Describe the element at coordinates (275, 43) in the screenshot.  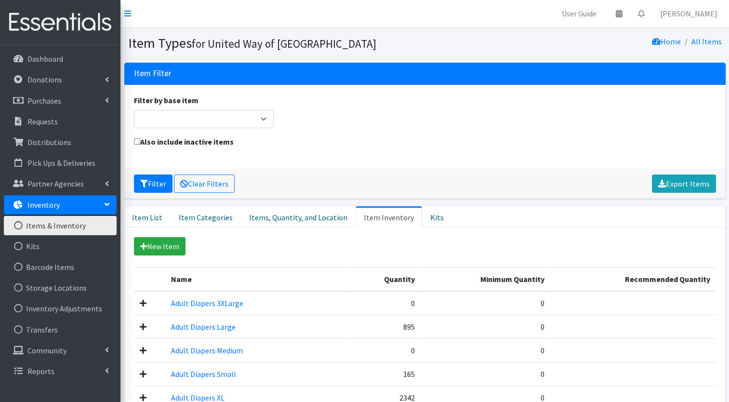
I see `h1: Item Types` at that location.